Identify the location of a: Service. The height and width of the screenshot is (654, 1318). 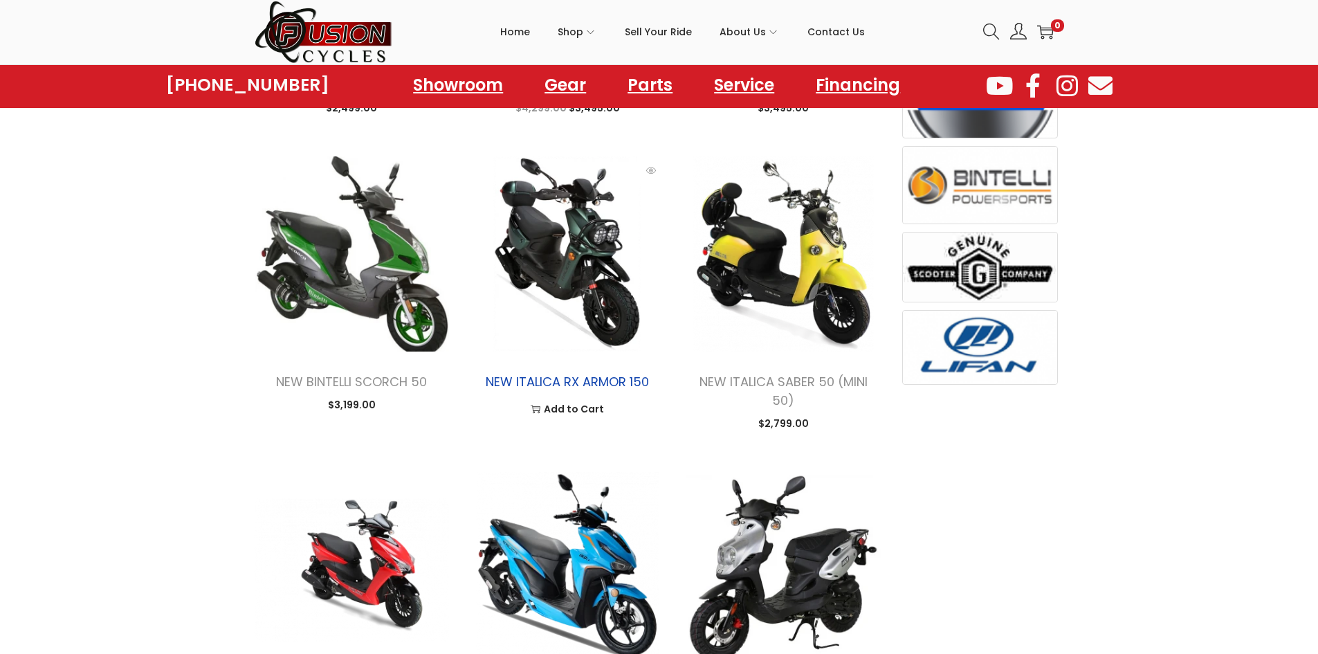
(744, 85).